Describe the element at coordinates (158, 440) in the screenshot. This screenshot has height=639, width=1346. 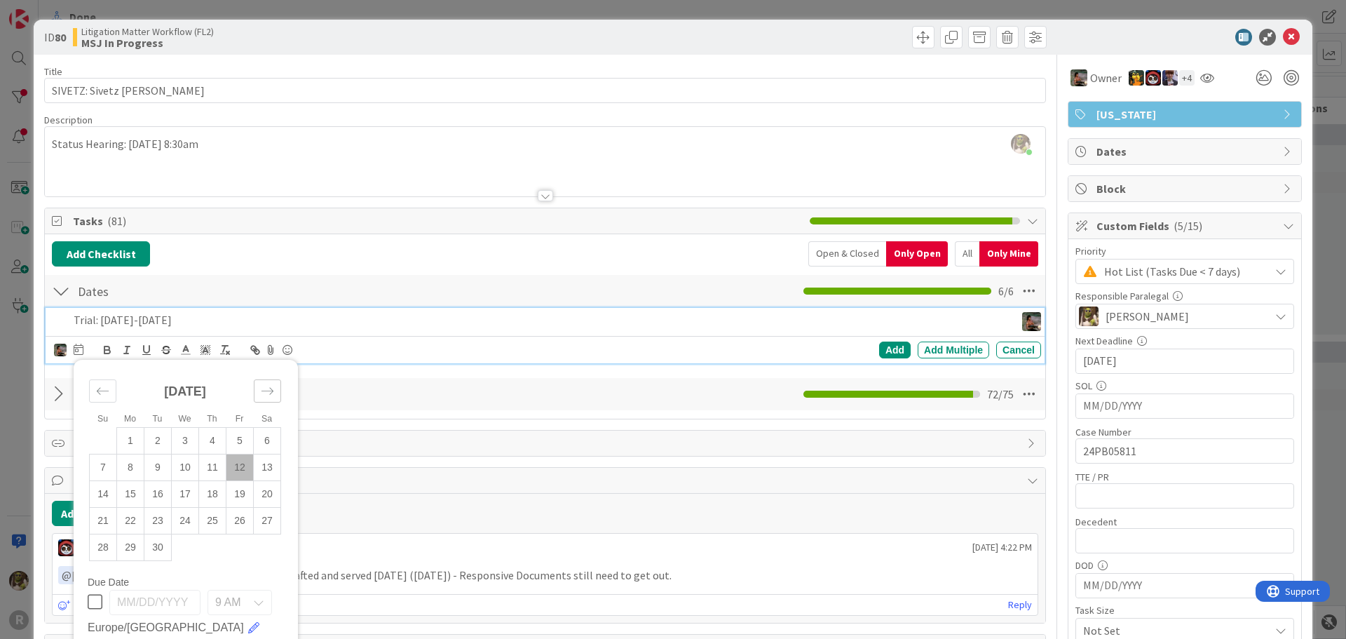
I see `td: Tuesday, 09/02/2025 12:00 PM` at that location.